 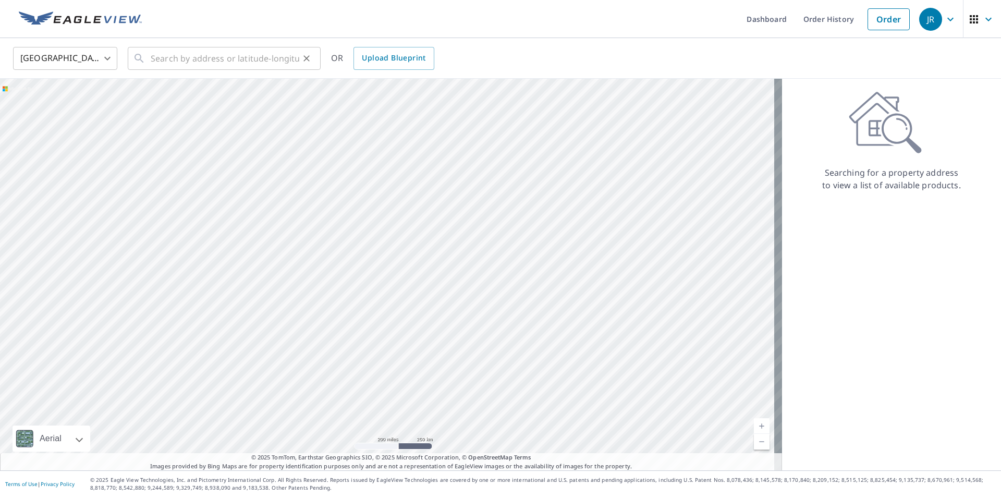 I want to click on a: Terms, so click(x=522, y=457).